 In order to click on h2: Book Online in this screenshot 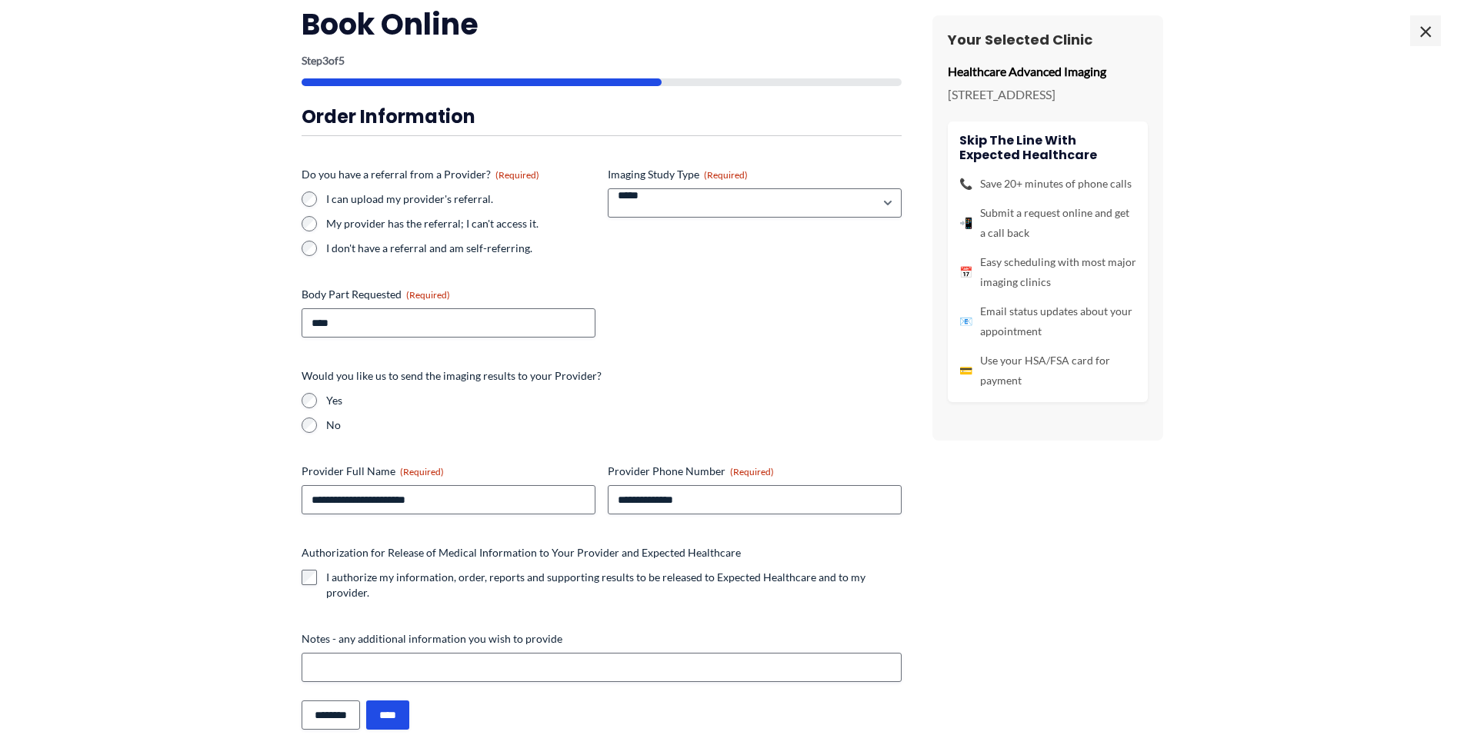, I will do `click(601, 24)`.